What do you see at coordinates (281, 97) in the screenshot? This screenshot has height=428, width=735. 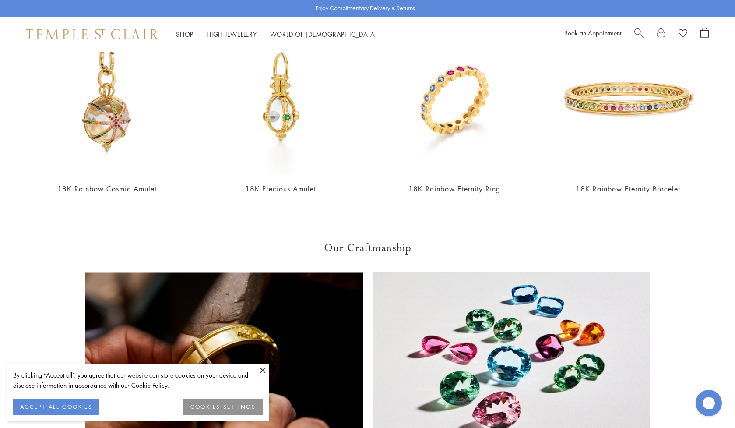 I see `img: P56800-E9RES` at bounding box center [281, 97].